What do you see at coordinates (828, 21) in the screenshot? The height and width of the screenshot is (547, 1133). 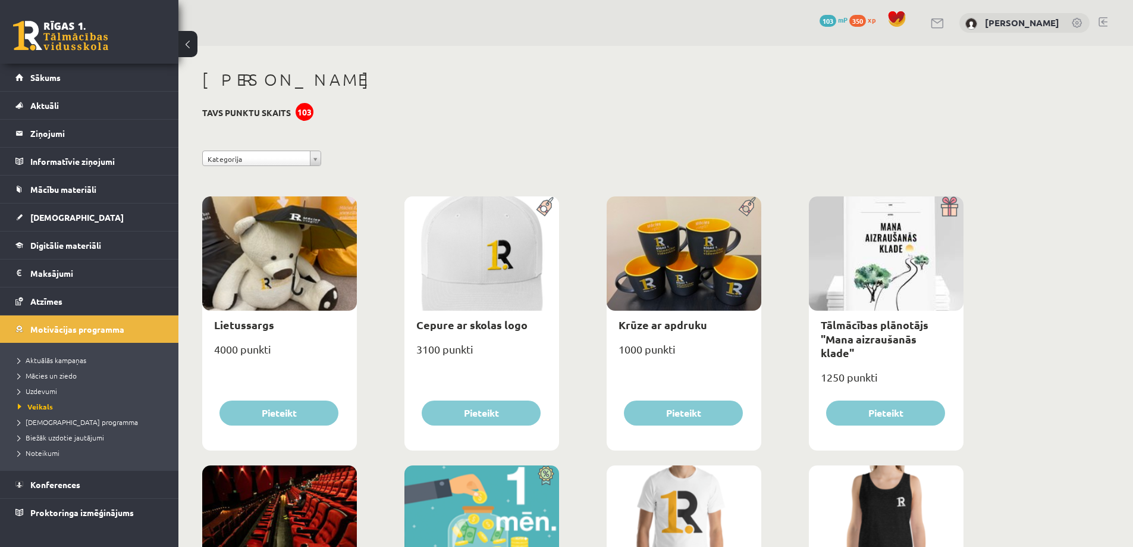 I see `span: 103` at bounding box center [828, 21].